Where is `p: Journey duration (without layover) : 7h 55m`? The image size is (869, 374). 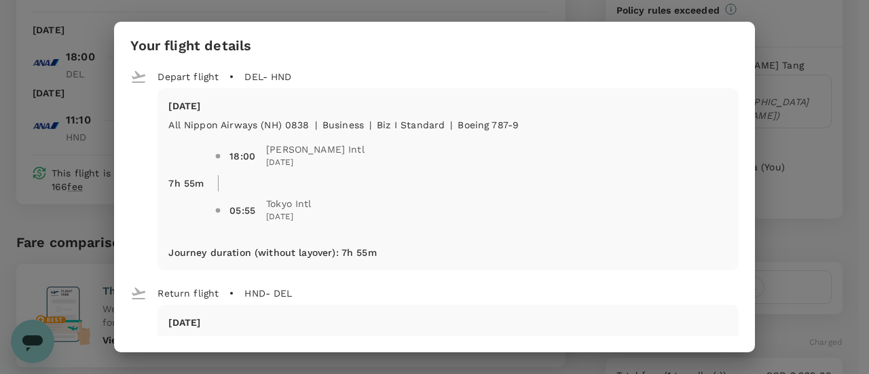 p: Journey duration (without layover) : 7h 55m is located at coordinates (272, 253).